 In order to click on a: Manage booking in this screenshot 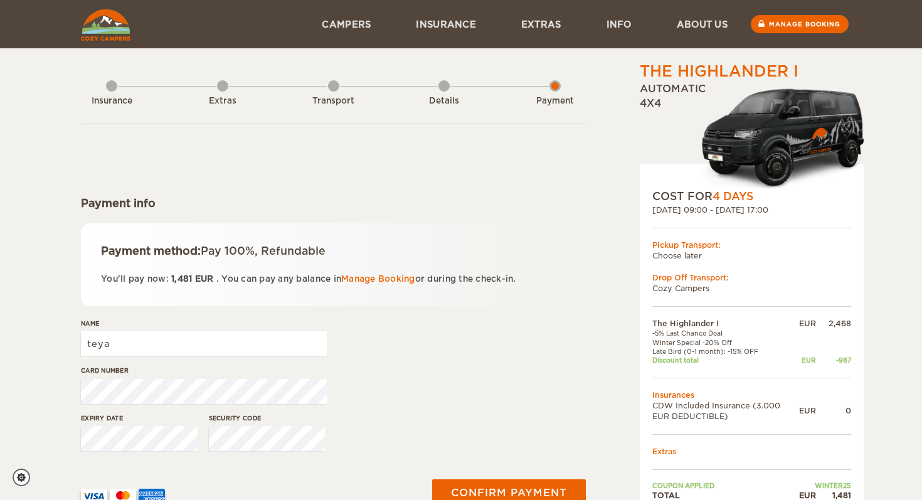, I will do `click(800, 24)`.